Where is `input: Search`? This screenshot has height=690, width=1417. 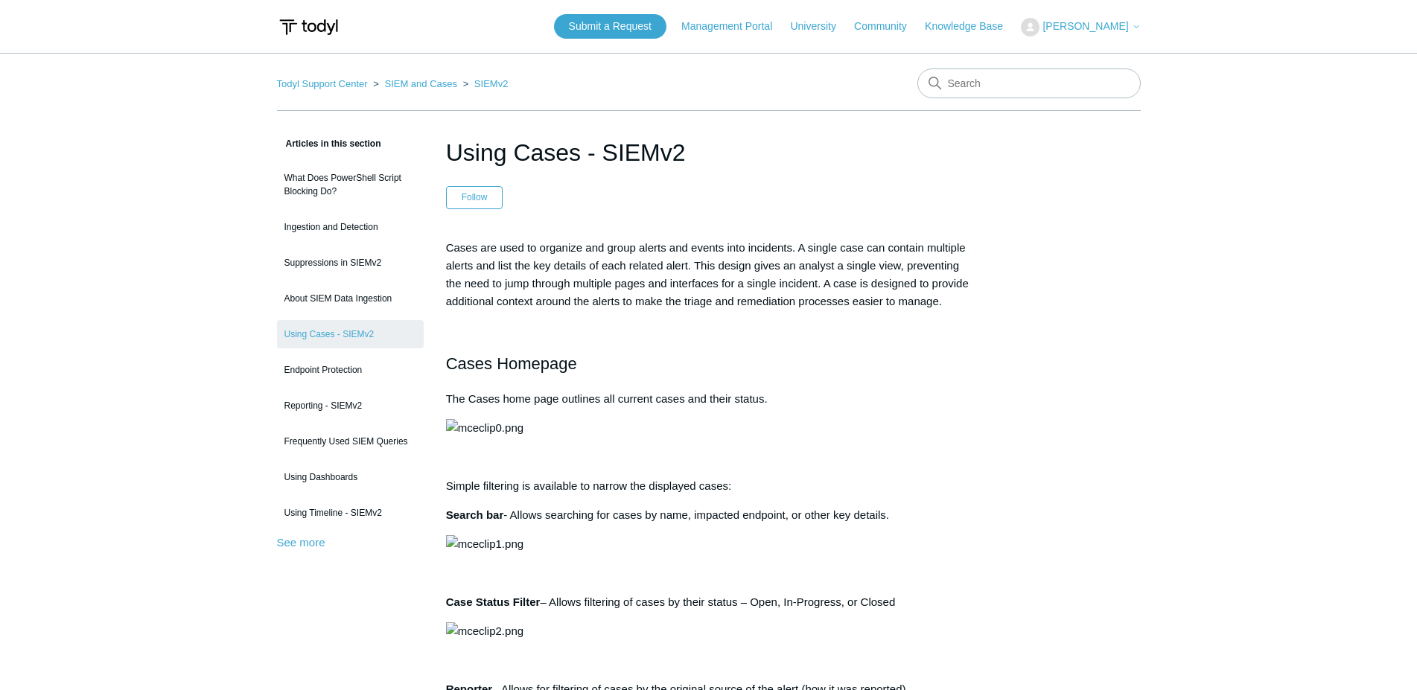 input: Search is located at coordinates (1029, 83).